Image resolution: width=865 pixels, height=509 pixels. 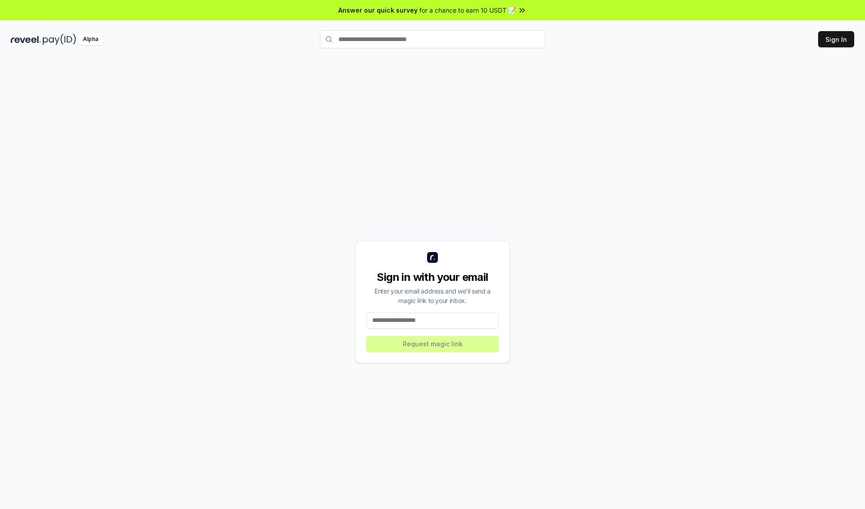 I want to click on div: Sign in with your email, so click(x=432, y=277).